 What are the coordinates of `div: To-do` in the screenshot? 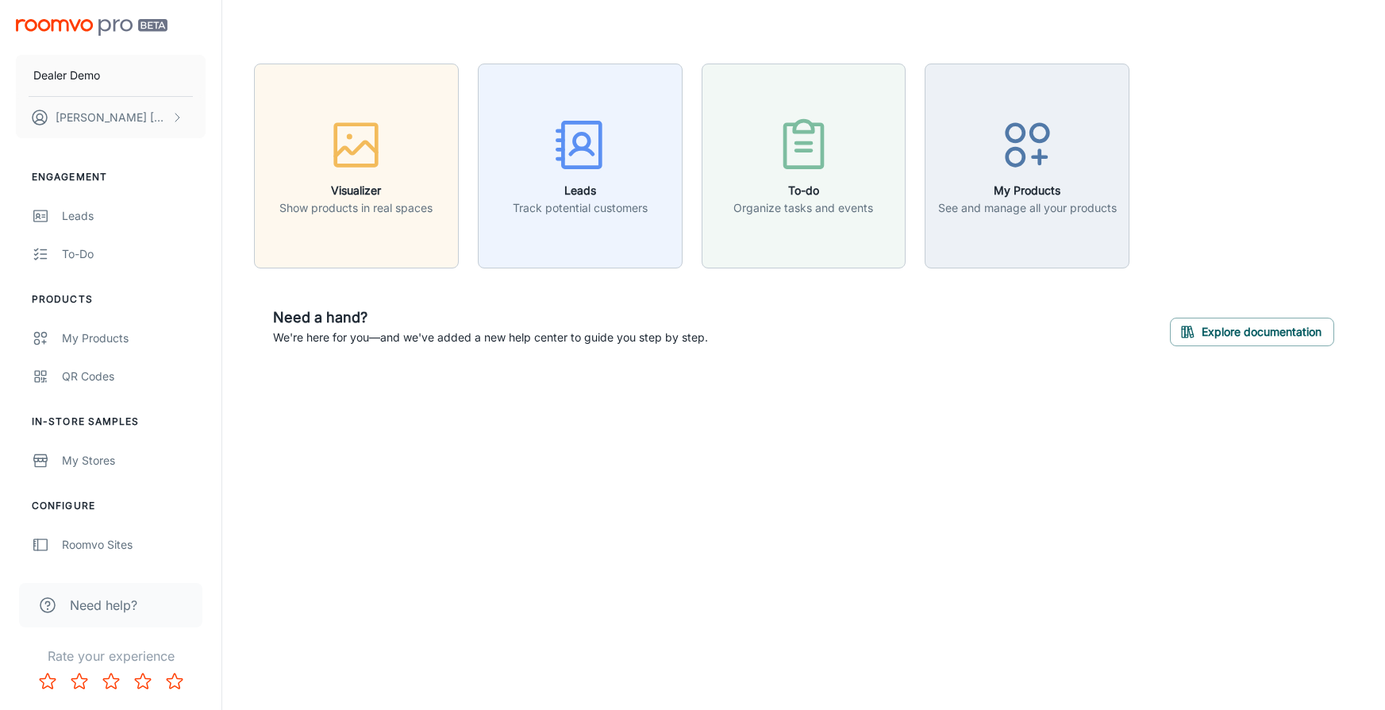 It's located at (133, 254).